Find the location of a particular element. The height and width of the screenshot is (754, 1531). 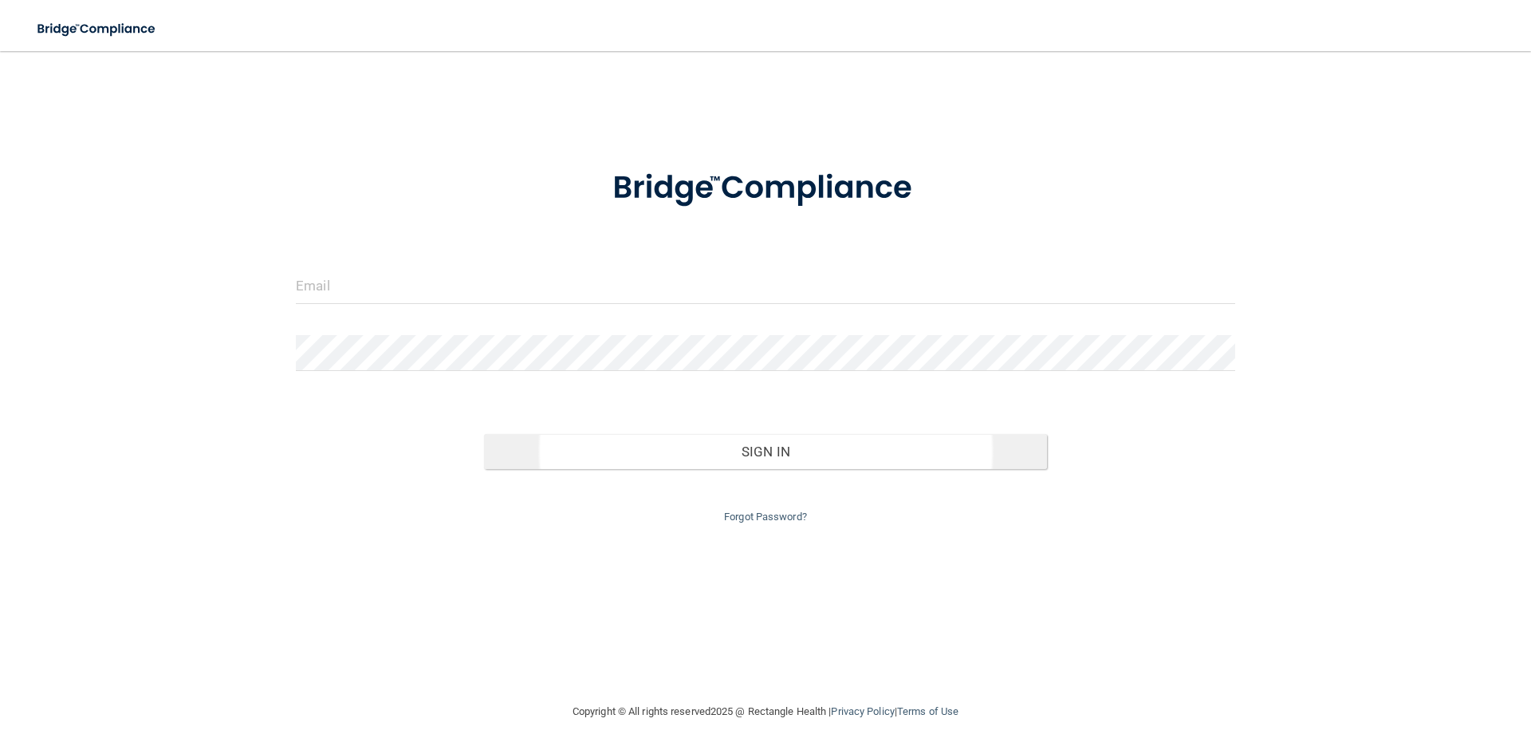

a: Privacy Policy is located at coordinates (862, 710).